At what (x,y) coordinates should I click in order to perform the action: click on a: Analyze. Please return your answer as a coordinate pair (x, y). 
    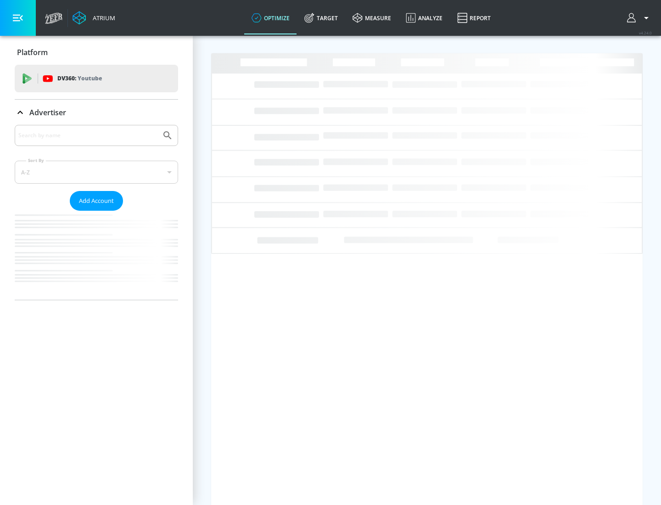
    Looking at the image, I should click on (424, 18).